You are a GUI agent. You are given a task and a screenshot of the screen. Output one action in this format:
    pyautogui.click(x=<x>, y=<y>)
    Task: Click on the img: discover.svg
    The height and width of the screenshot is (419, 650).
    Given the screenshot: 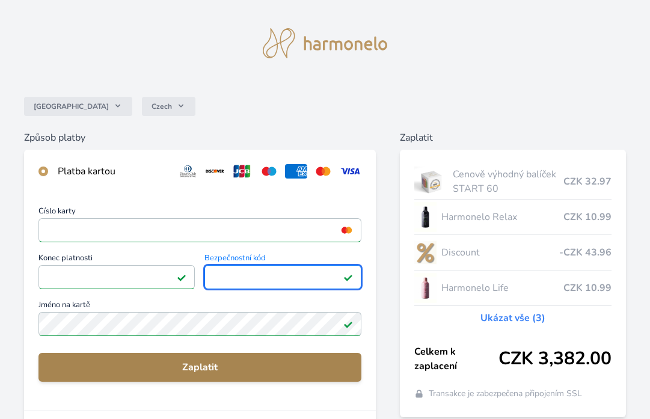 What is the action you would take?
    pyautogui.click(x=215, y=171)
    